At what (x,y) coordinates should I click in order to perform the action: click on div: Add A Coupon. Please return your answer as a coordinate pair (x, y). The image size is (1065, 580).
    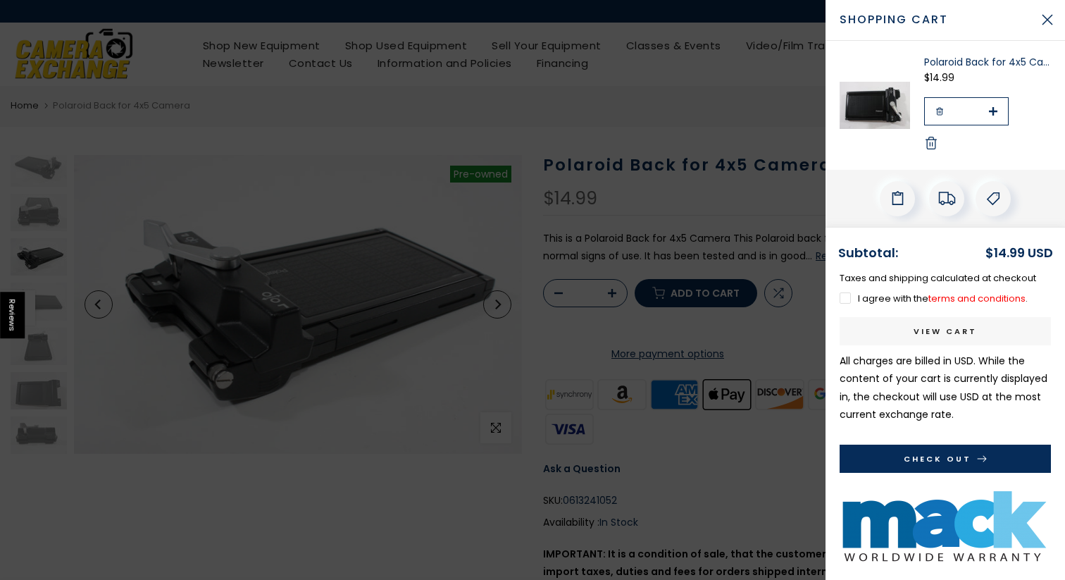
    Looking at the image, I should click on (993, 199).